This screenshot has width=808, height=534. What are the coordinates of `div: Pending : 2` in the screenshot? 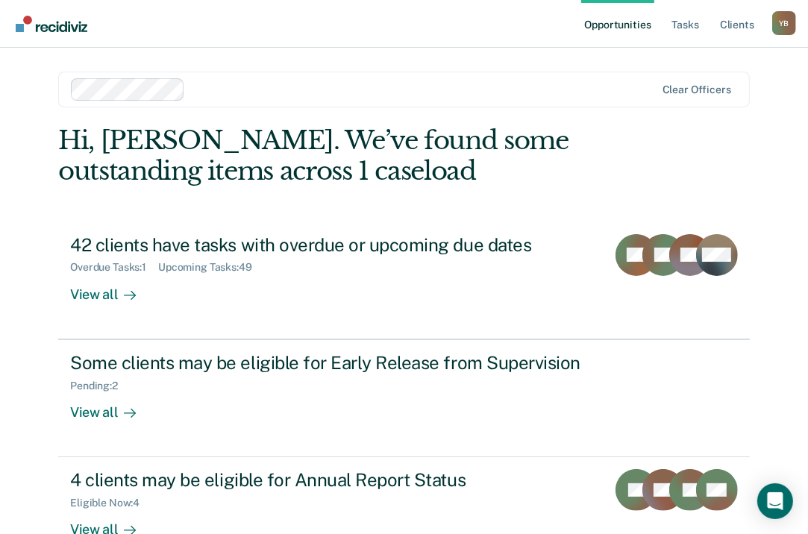 It's located at (100, 386).